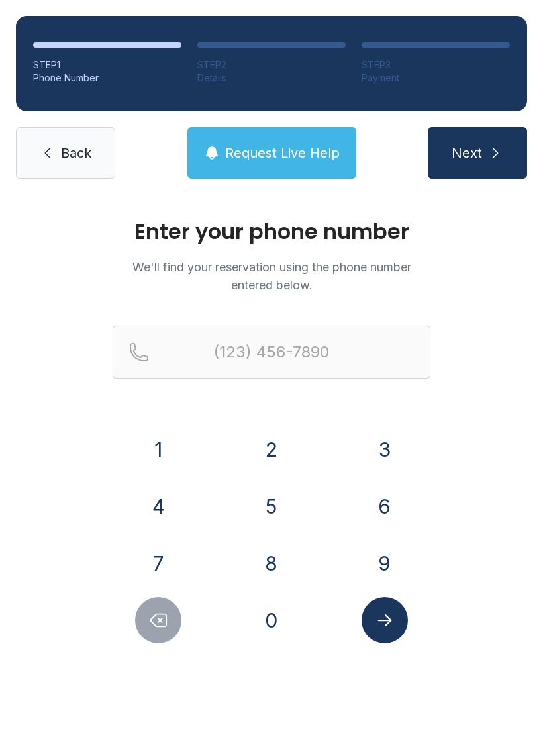  What do you see at coordinates (271, 506) in the screenshot?
I see `button: 5` at bounding box center [271, 506].